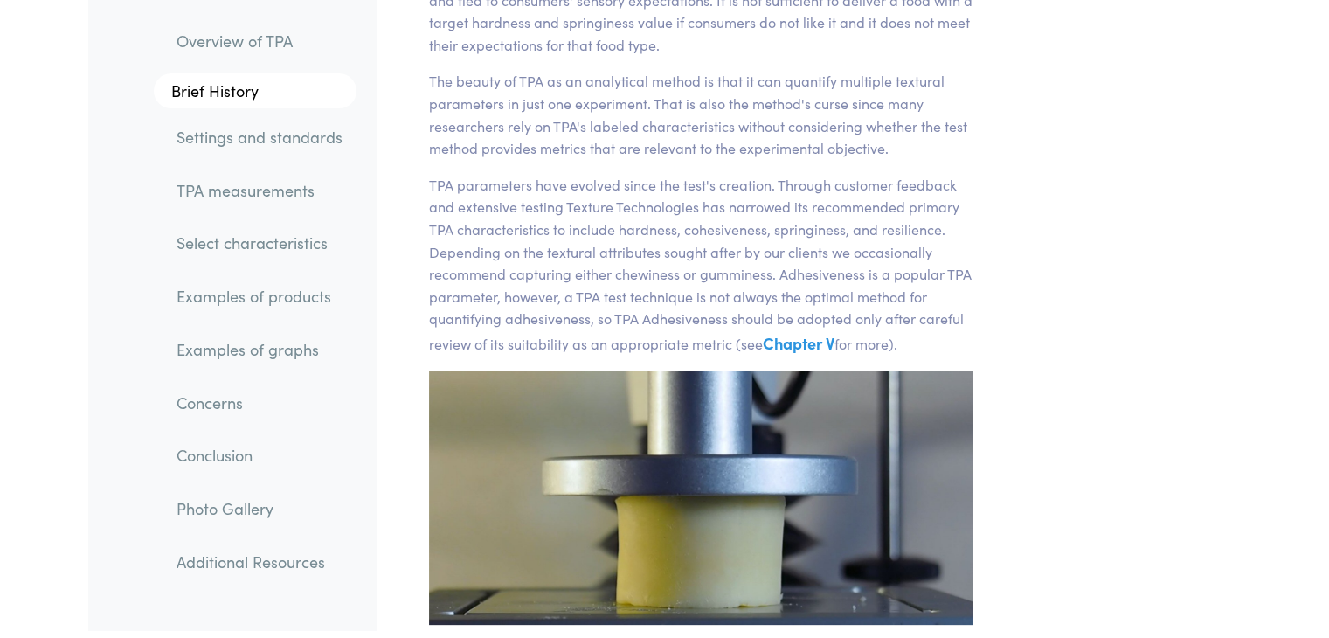 The height and width of the screenshot is (638, 1329). I want to click on a: Brief History, so click(255, 92).